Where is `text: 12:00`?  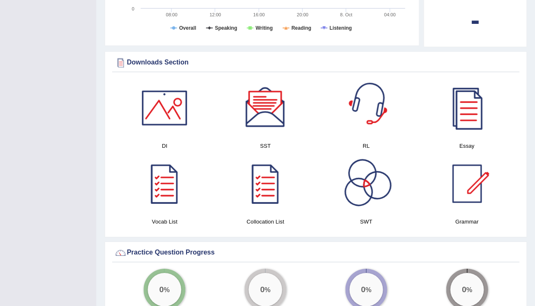 text: 12:00 is located at coordinates (215, 15).